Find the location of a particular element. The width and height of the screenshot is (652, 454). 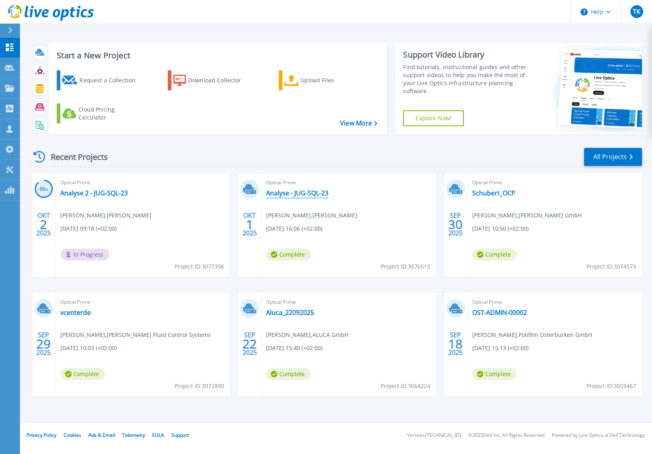

span: 1 is located at coordinates (250, 224).